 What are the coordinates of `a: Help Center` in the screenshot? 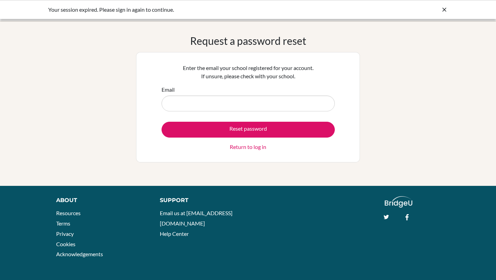 It's located at (174, 233).